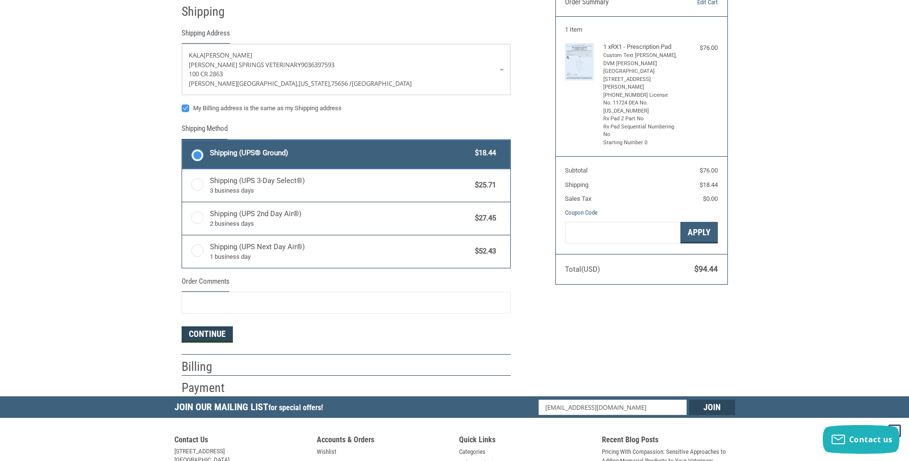  What do you see at coordinates (640, 119) in the screenshot?
I see `li: Rx Pad 2 Part No` at bounding box center [640, 119].